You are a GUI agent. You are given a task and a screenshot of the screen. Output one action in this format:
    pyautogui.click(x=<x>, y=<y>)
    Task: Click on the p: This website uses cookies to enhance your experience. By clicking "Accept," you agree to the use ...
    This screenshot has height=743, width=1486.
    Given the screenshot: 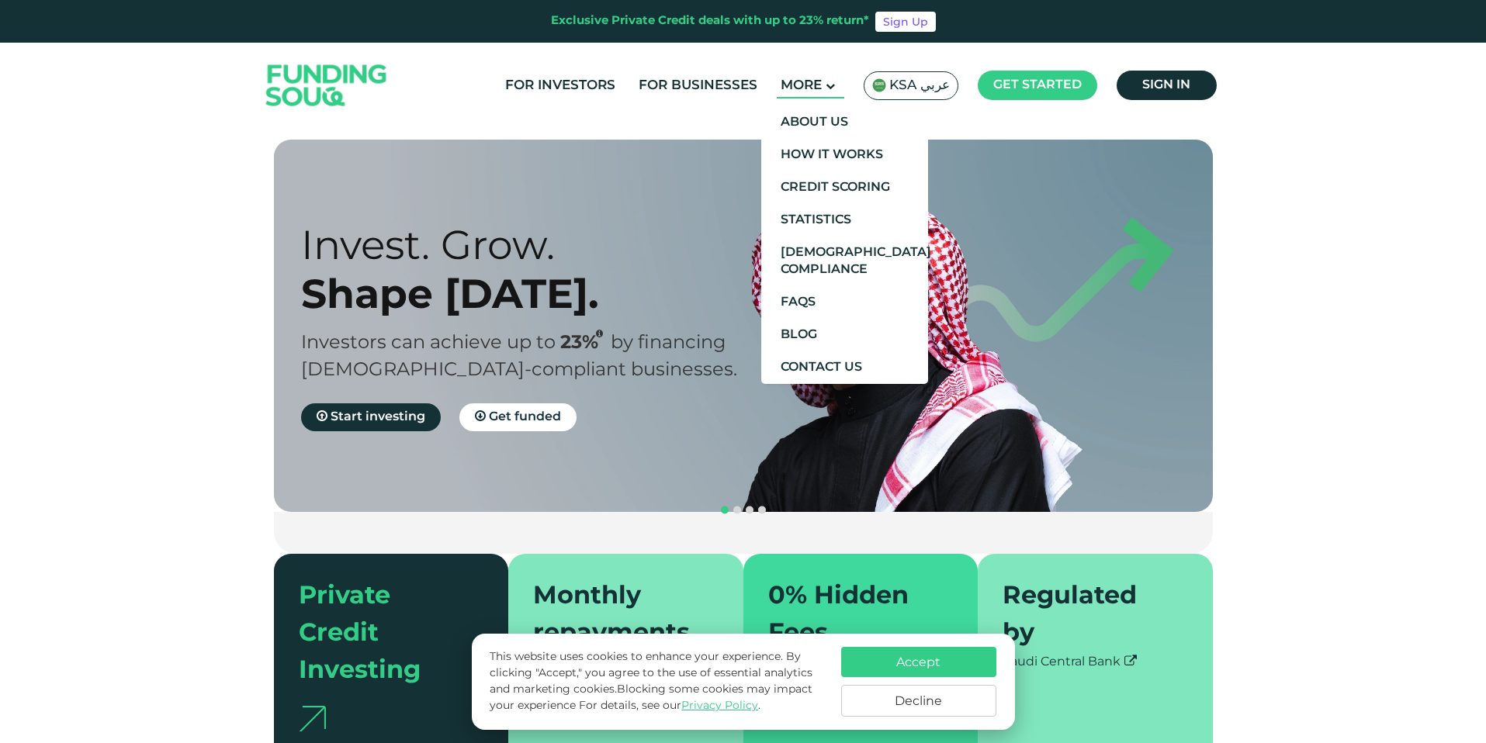 What is the action you would take?
    pyautogui.click(x=657, y=682)
    